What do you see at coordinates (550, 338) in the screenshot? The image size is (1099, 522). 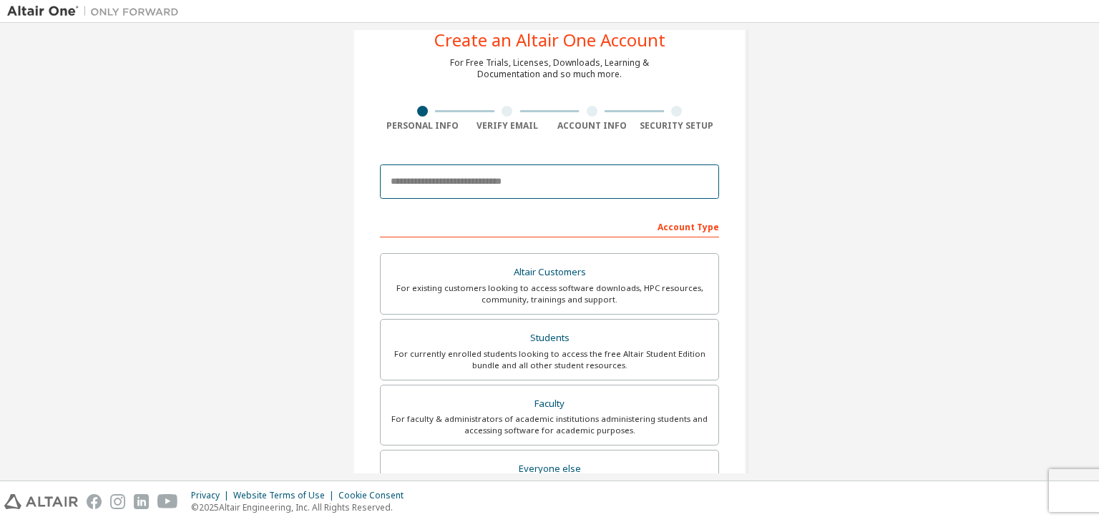 I see `div: Students` at bounding box center [550, 338].